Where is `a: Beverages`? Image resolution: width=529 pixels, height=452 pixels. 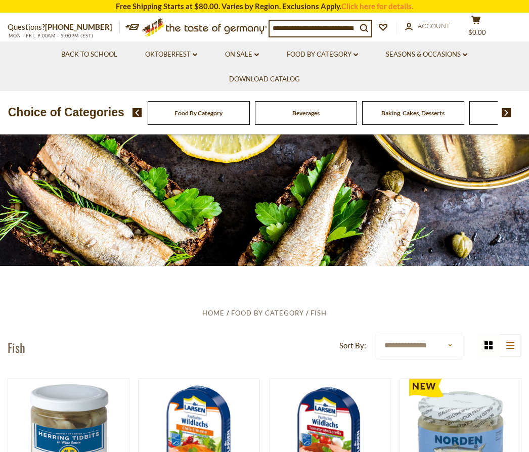 a: Beverages is located at coordinates (306, 113).